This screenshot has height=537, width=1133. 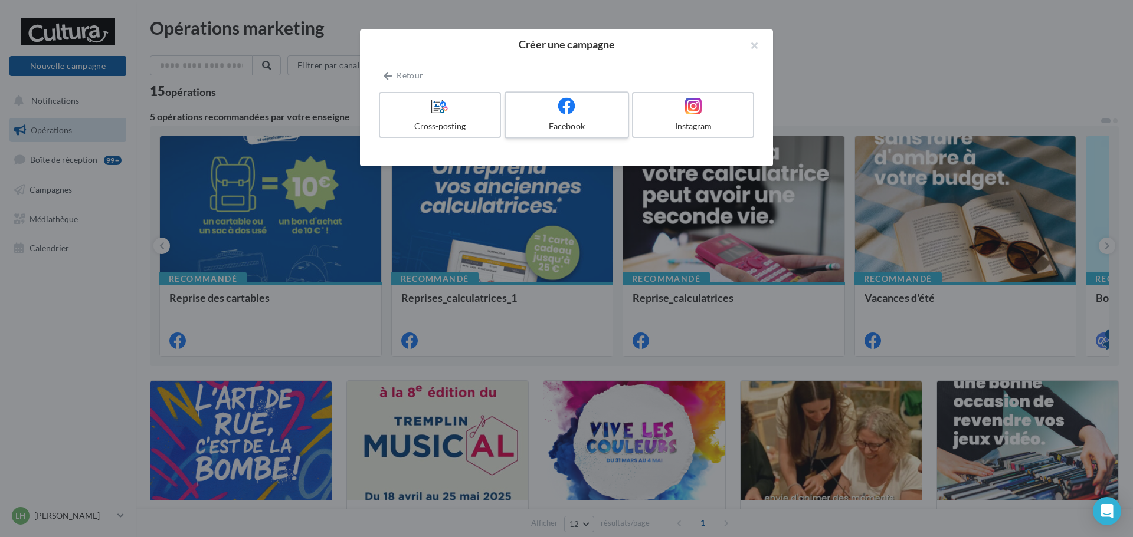 What do you see at coordinates (566, 126) in the screenshot?
I see `div: Facebook` at bounding box center [566, 126].